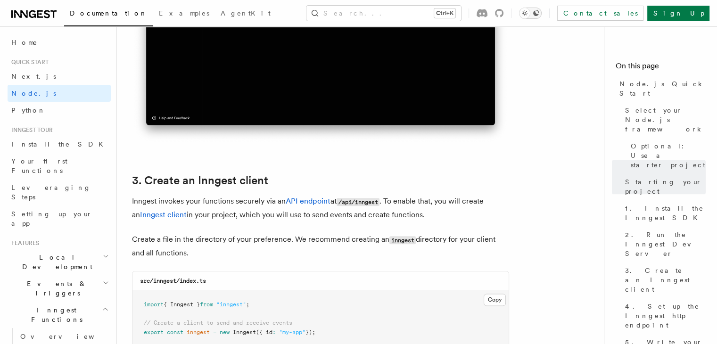  Describe the element at coordinates (181, 305) in the screenshot. I see `span: { Inngest }` at that location.